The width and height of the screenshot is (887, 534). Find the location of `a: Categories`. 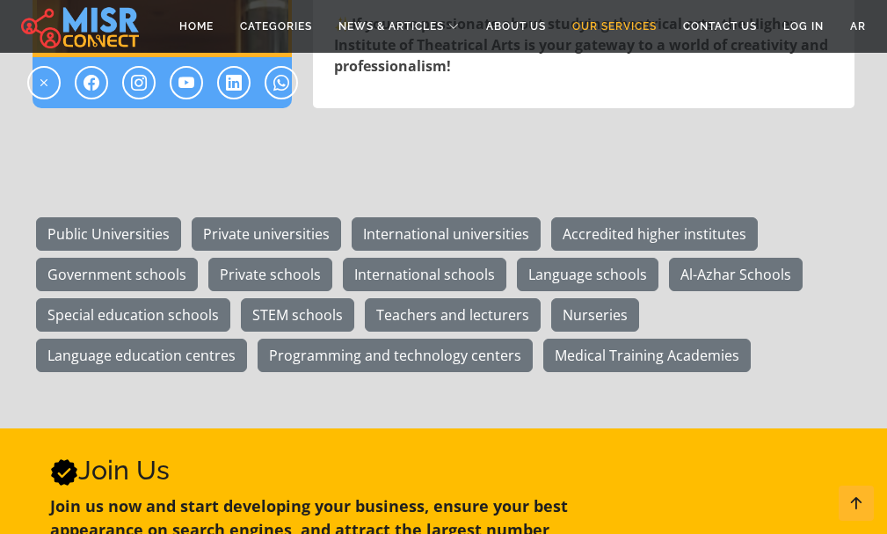

a: Categories is located at coordinates (276, 26).